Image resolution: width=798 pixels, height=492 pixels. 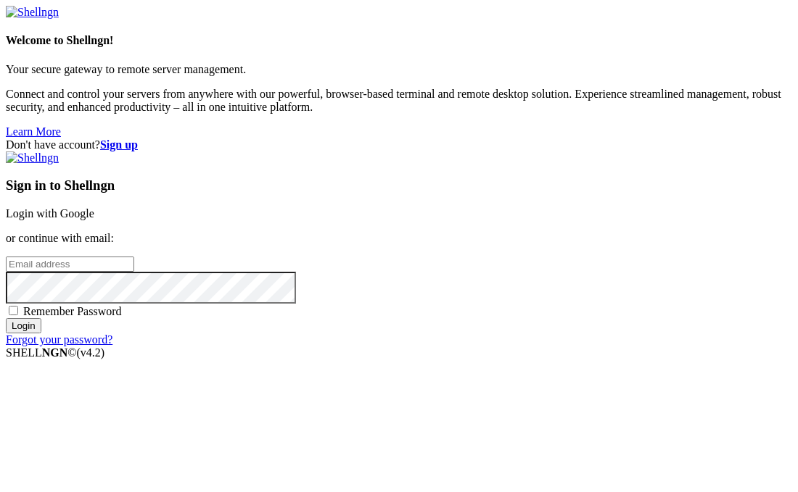 What do you see at coordinates (55, 352) in the screenshot?
I see `span: SHELL ©` at bounding box center [55, 352].